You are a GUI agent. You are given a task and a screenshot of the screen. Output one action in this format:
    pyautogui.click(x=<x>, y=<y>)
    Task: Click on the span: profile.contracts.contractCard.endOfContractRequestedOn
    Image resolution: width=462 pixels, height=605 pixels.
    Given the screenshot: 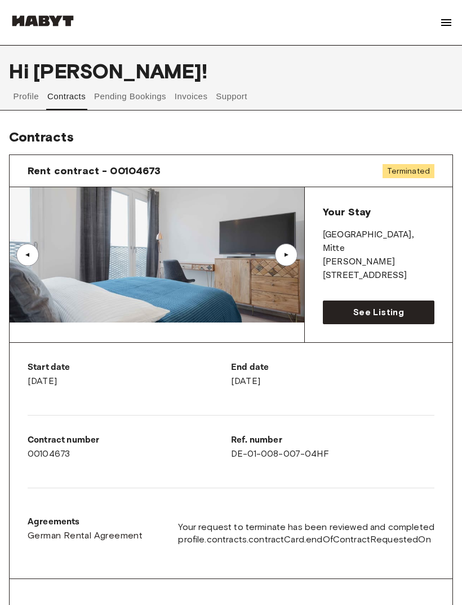 What is the action you would take?
    pyautogui.click(x=306, y=539)
    